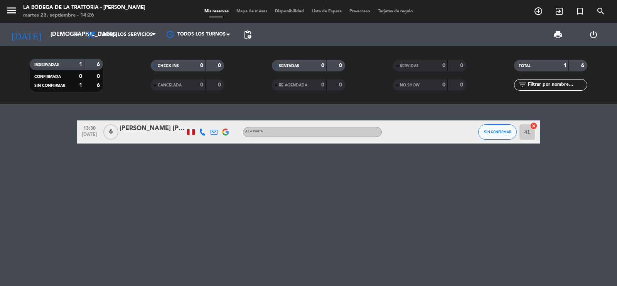  What do you see at coordinates (226, 132) in the screenshot?
I see `img: google-logo.png` at bounding box center [226, 132].